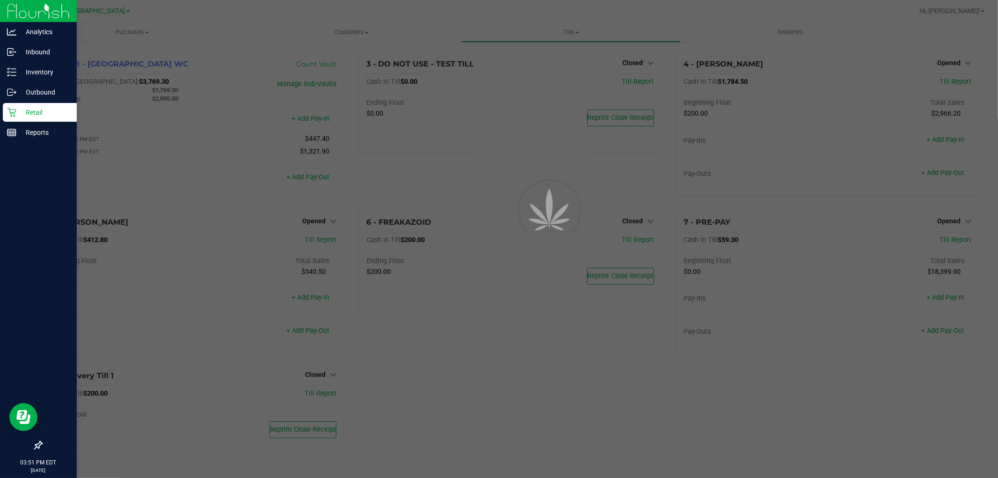 The image size is (998, 478). I want to click on p: 03:51 PM EDT, so click(38, 462).